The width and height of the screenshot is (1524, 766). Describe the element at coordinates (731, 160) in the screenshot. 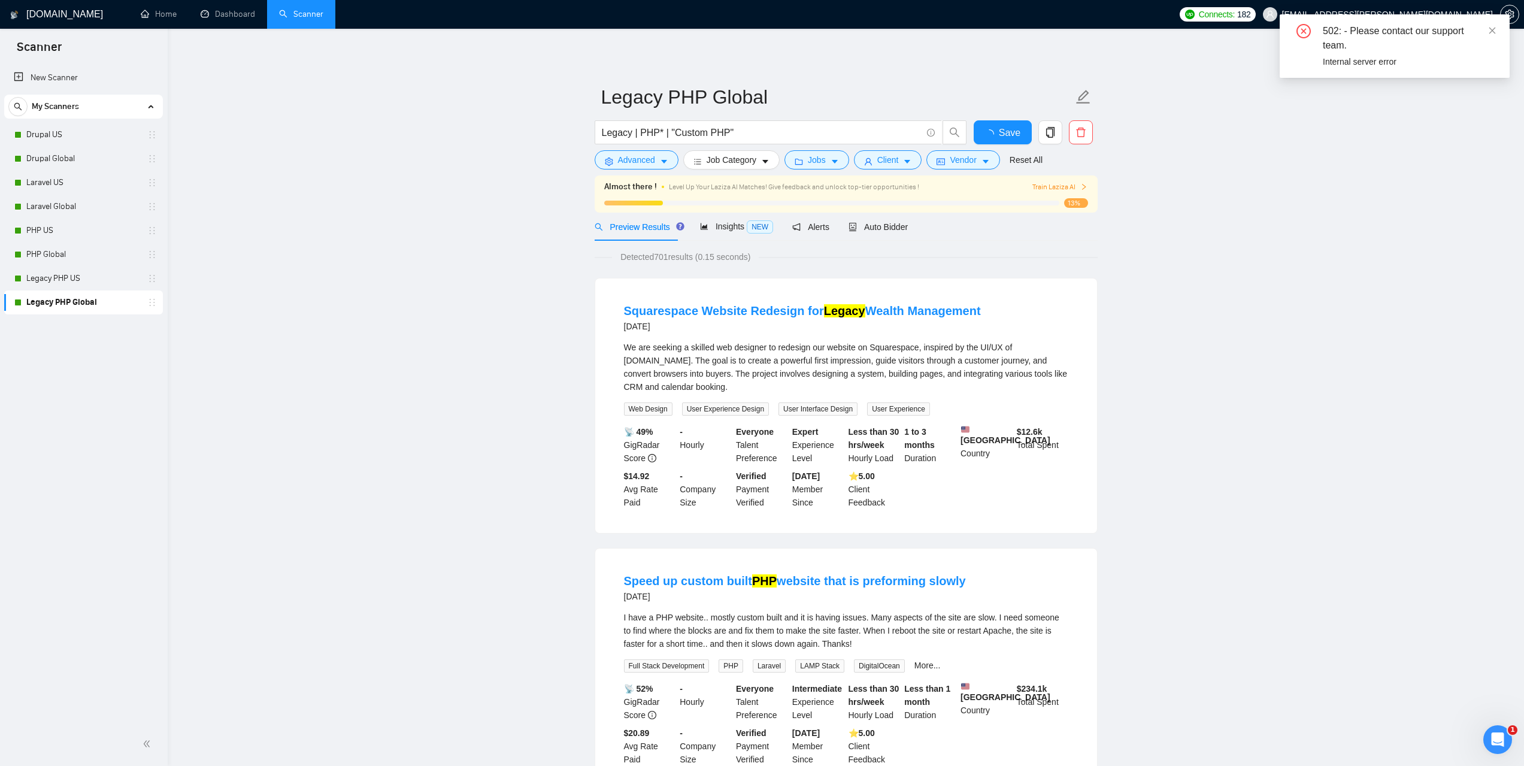

I see `span: Job Category` at that location.